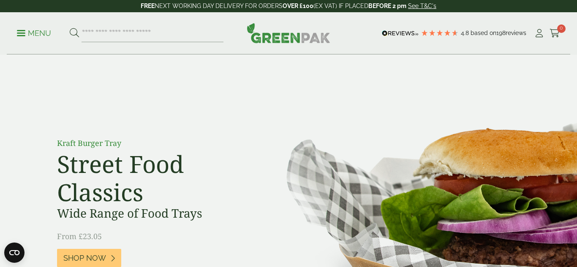 Image resolution: width=577 pixels, height=267 pixels. Describe the element at coordinates (152, 143) in the screenshot. I see `p: Kraft Burger Tray` at that location.